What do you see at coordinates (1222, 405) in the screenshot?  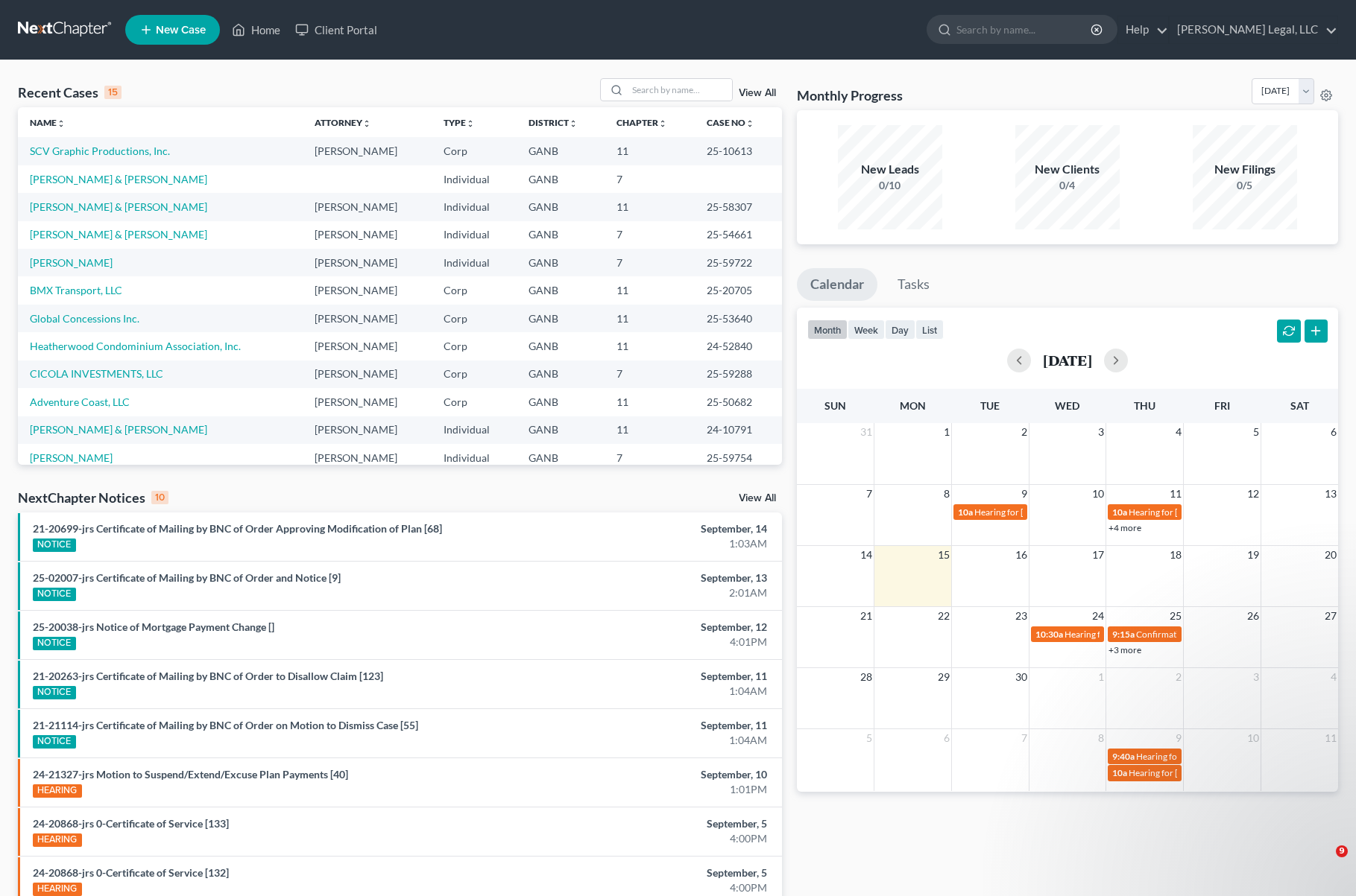 I see `span: Fri` at bounding box center [1222, 405].